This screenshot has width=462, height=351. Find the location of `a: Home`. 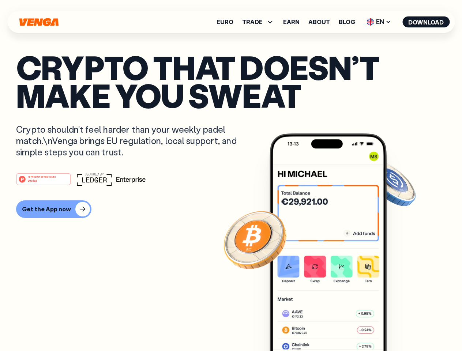

a: Home is located at coordinates (39, 22).